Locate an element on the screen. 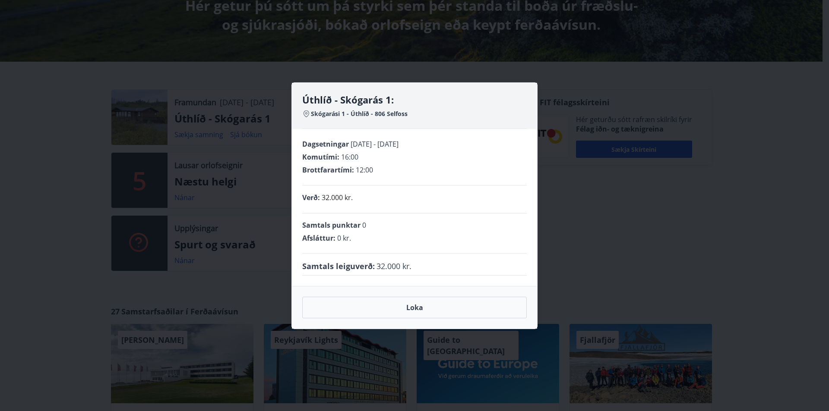 Image resolution: width=829 pixels, height=411 pixels. h4: Úthlíð - Skógarás 1: is located at coordinates (414, 100).